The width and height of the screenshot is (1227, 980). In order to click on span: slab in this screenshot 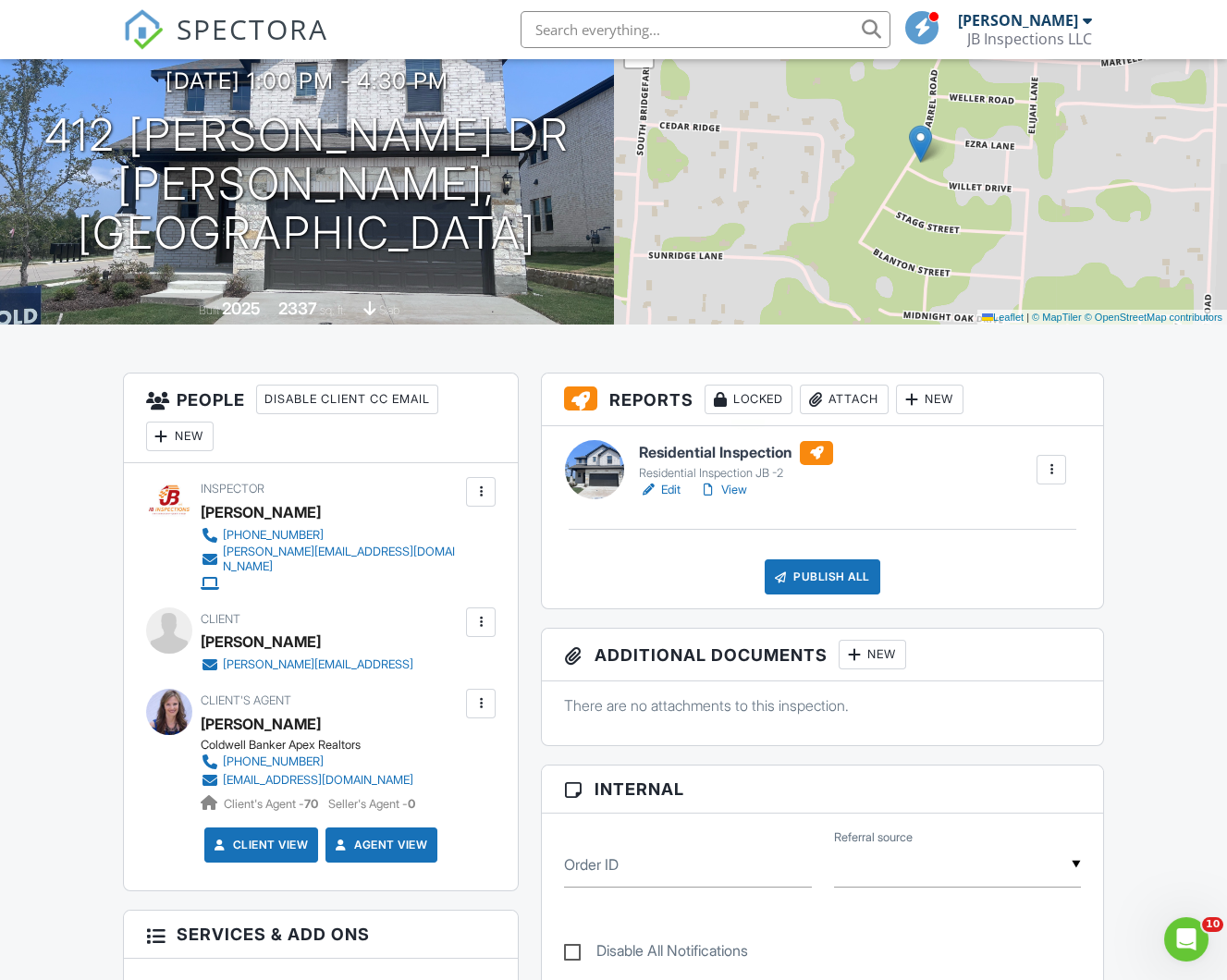, I will do `click(390, 309)`.